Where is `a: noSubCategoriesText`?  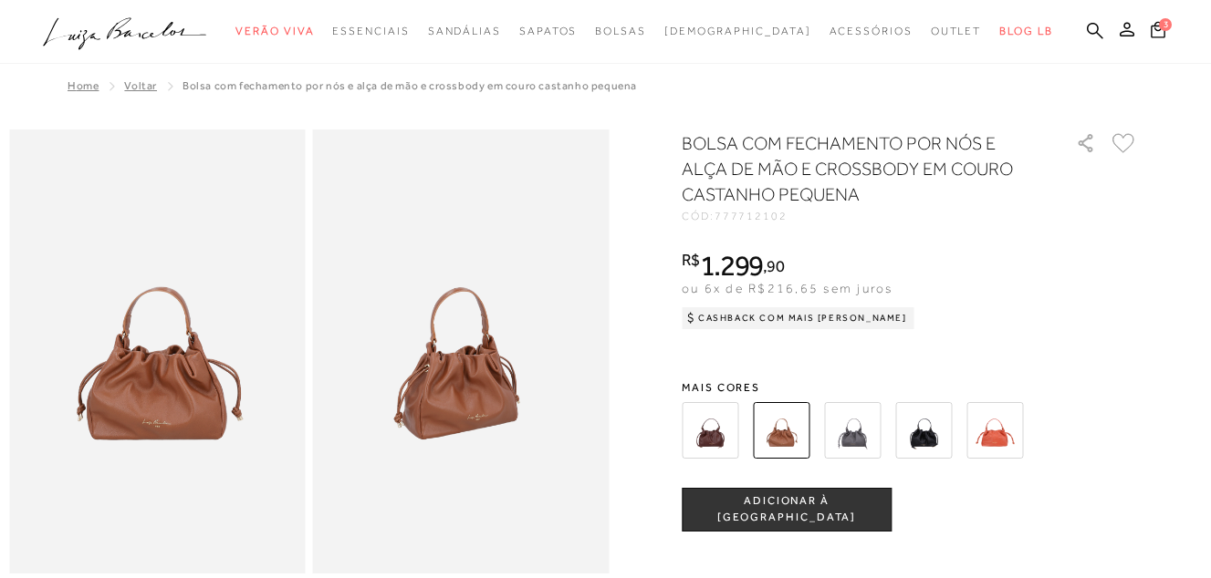
a: noSubCategoriesText is located at coordinates (737, 31).